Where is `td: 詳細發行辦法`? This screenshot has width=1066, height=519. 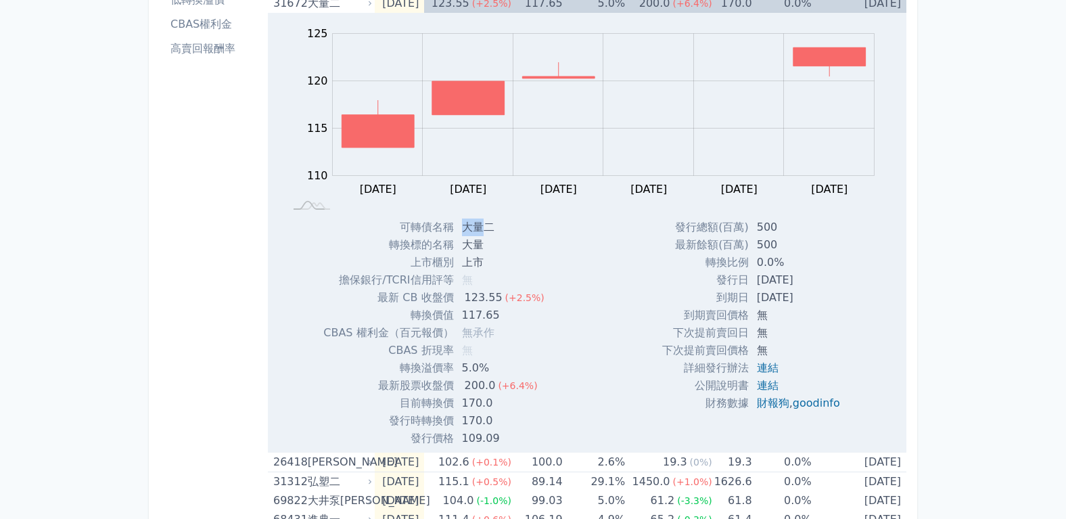 td: 詳細發行辦法 is located at coordinates (706, 368).